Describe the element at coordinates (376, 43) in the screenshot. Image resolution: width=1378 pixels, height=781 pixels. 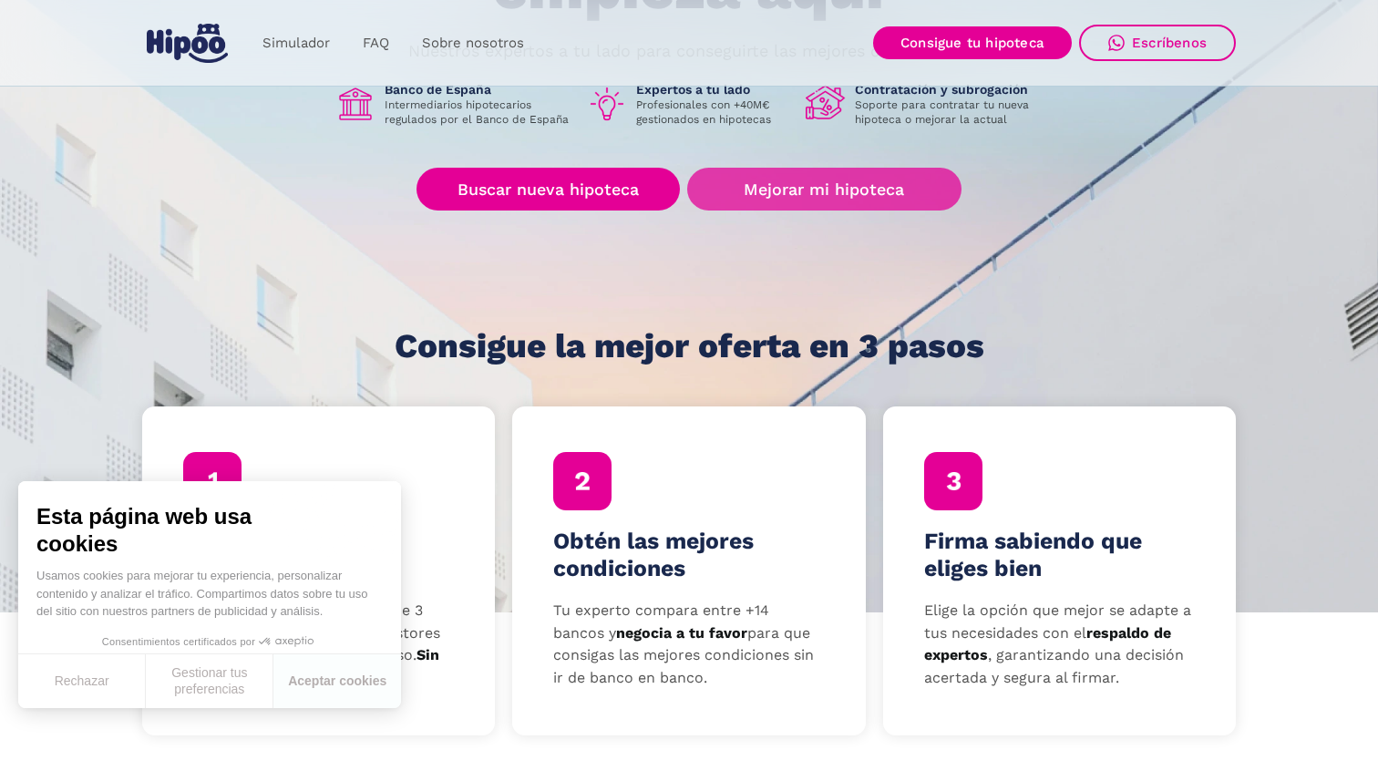
I see `a: FAQ` at that location.